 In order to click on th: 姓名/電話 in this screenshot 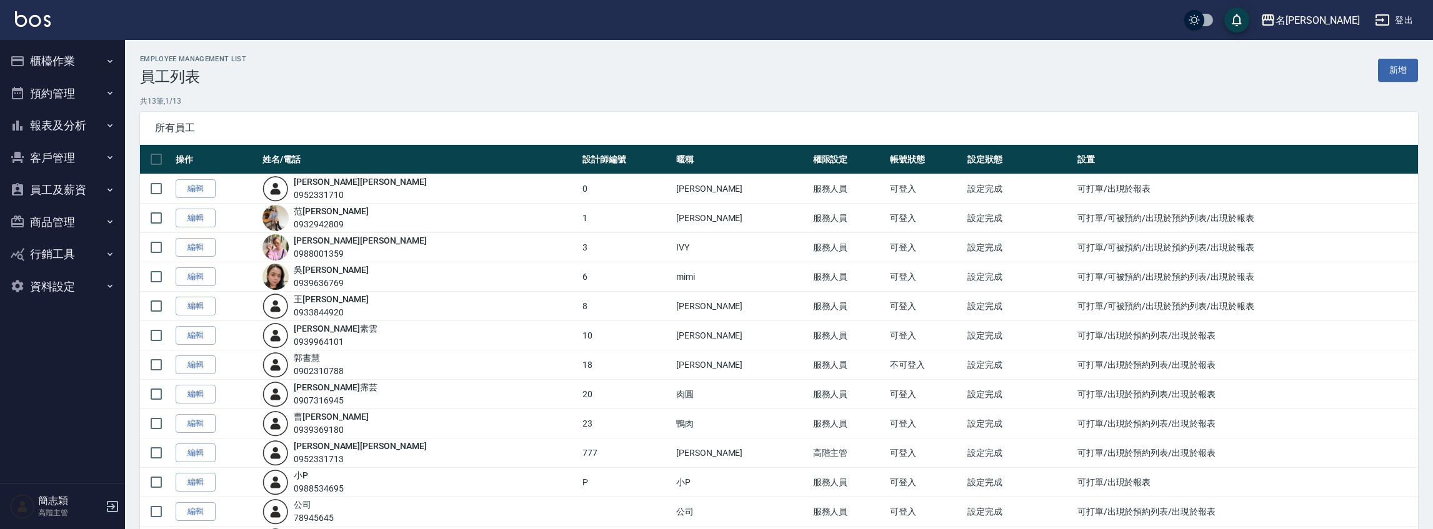, I will do `click(419, 159)`.